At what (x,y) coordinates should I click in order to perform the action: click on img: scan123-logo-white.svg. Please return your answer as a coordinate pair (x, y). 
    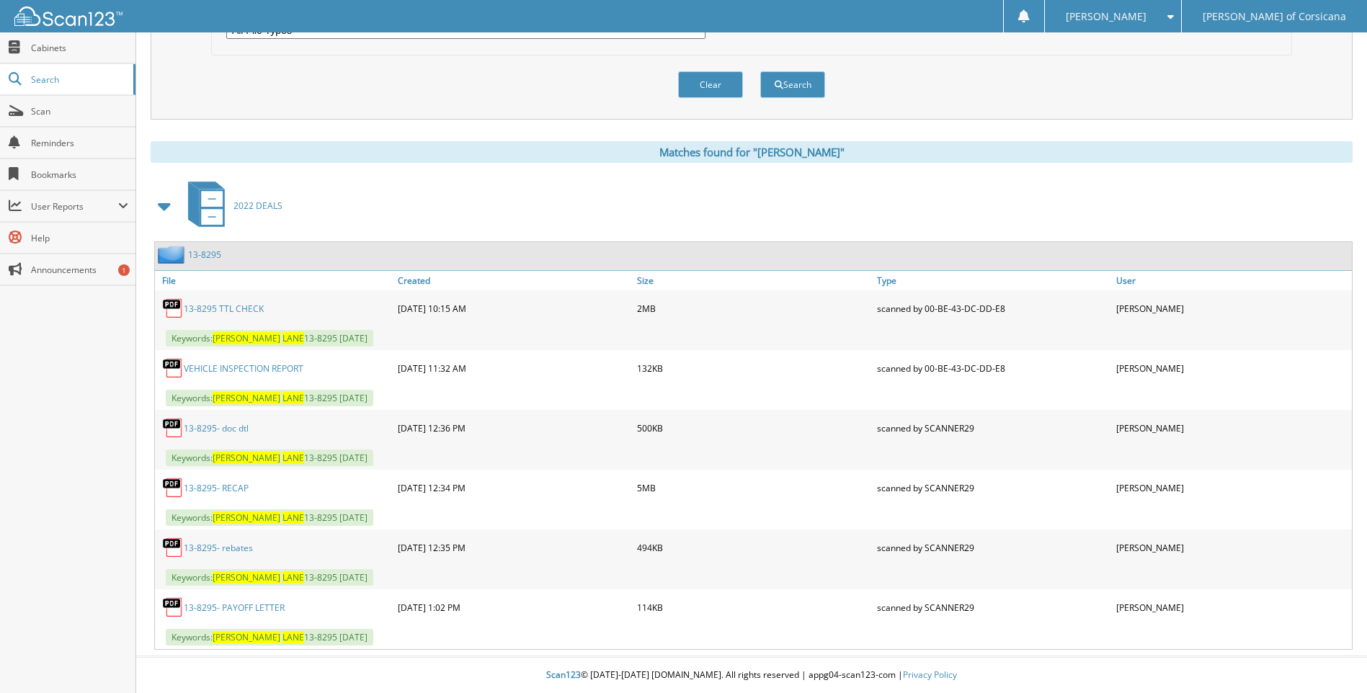
    Looking at the image, I should click on (68, 16).